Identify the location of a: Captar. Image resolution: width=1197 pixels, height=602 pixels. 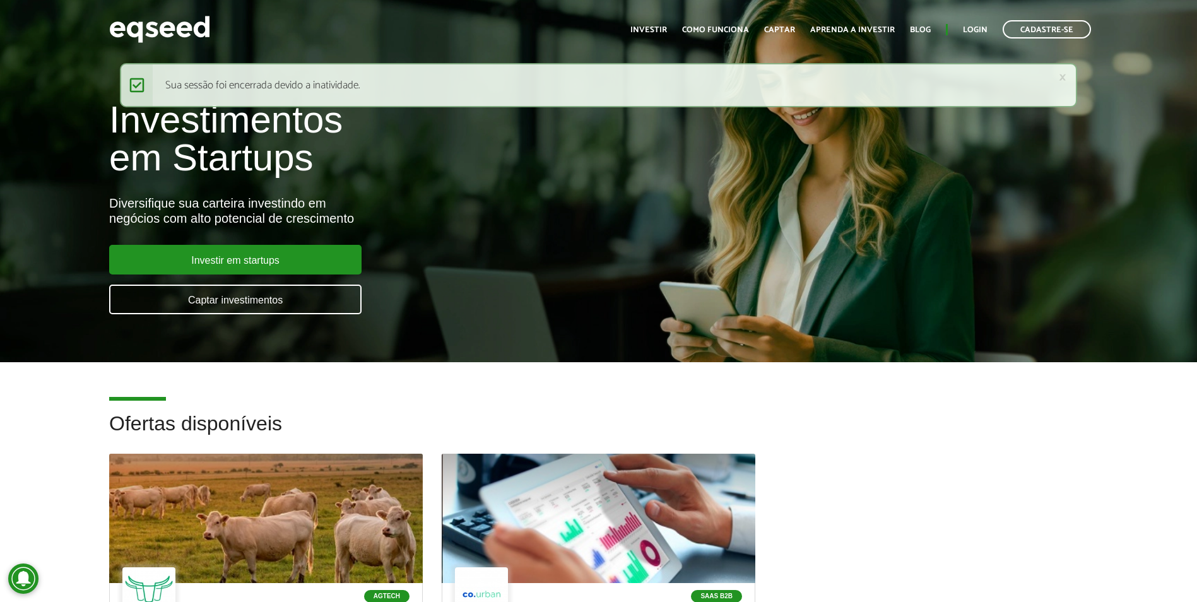
(779, 30).